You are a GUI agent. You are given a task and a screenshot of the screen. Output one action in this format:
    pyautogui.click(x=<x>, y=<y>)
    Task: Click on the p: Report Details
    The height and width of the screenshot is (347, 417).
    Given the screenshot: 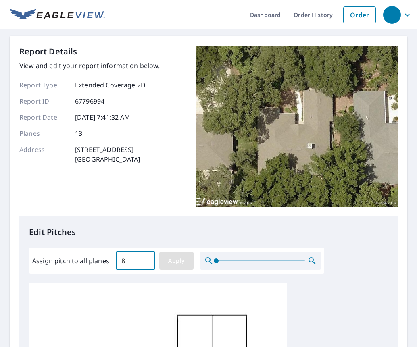 What is the action you would take?
    pyautogui.click(x=48, y=52)
    